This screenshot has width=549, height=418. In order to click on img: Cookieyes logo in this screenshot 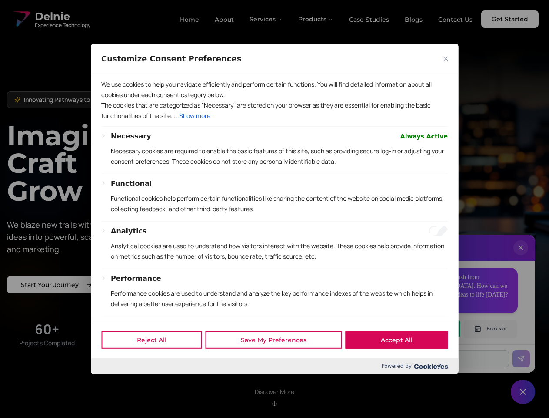, I will do `click(431, 366)`.